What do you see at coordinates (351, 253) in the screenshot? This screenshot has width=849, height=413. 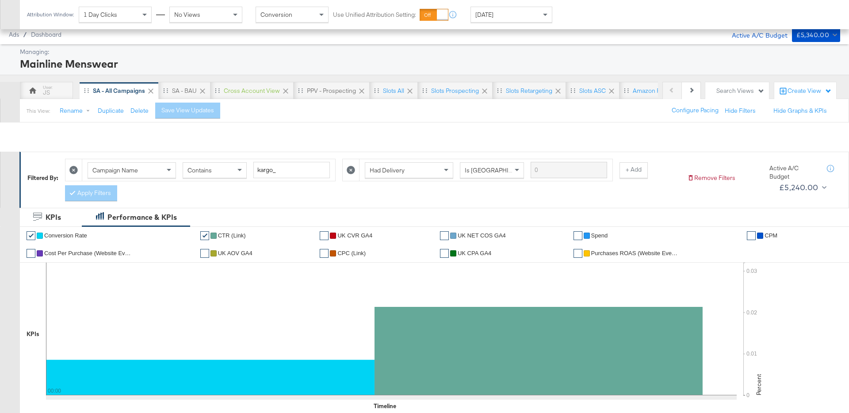 I see `span: CPC (Link)` at bounding box center [351, 253].